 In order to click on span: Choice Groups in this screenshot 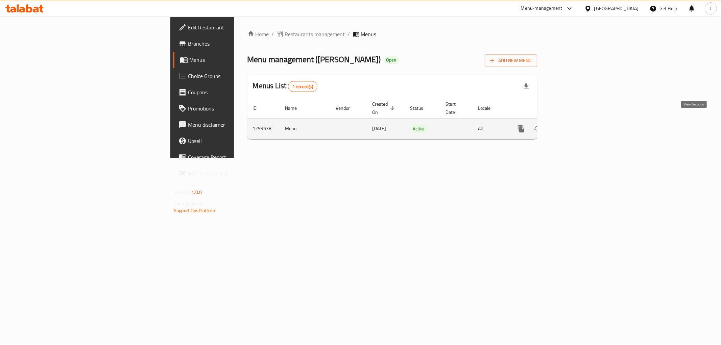, I will do `click(237, 76)`.